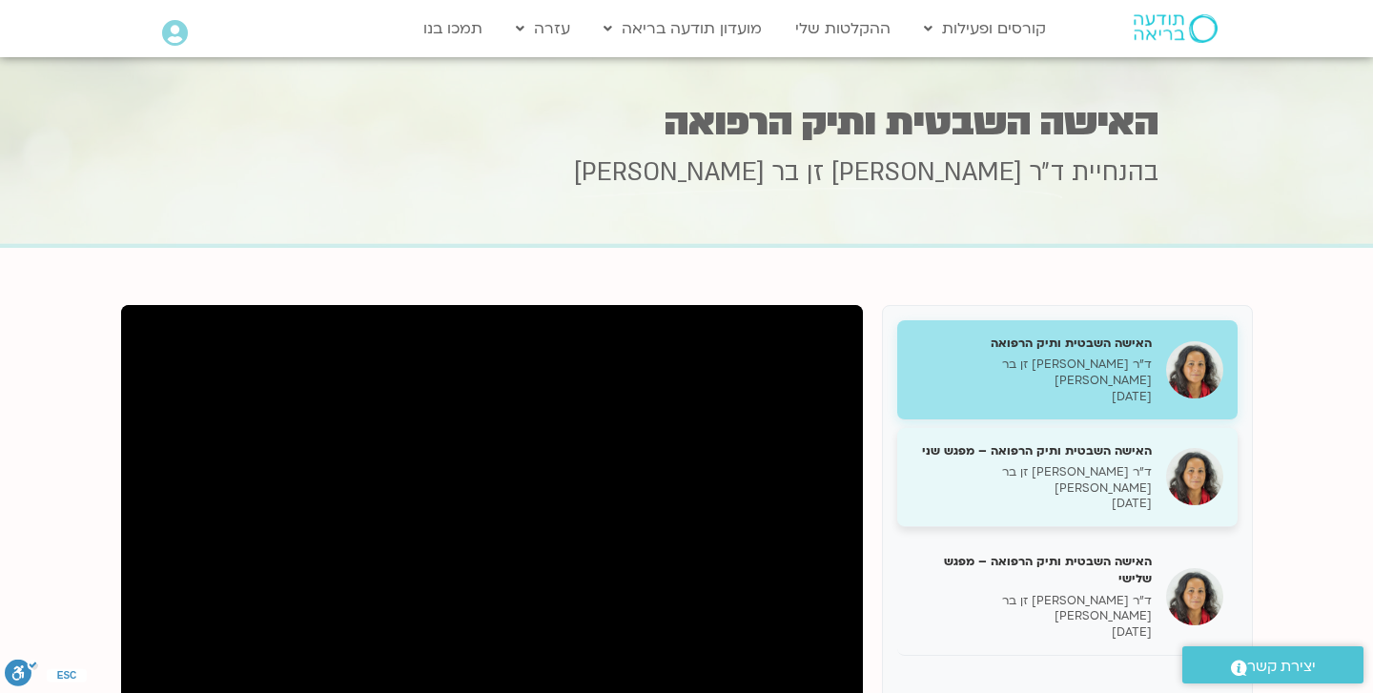 This screenshot has width=1373, height=693. What do you see at coordinates (453, 29) in the screenshot?
I see `a: תמכו בנו` at bounding box center [453, 29].